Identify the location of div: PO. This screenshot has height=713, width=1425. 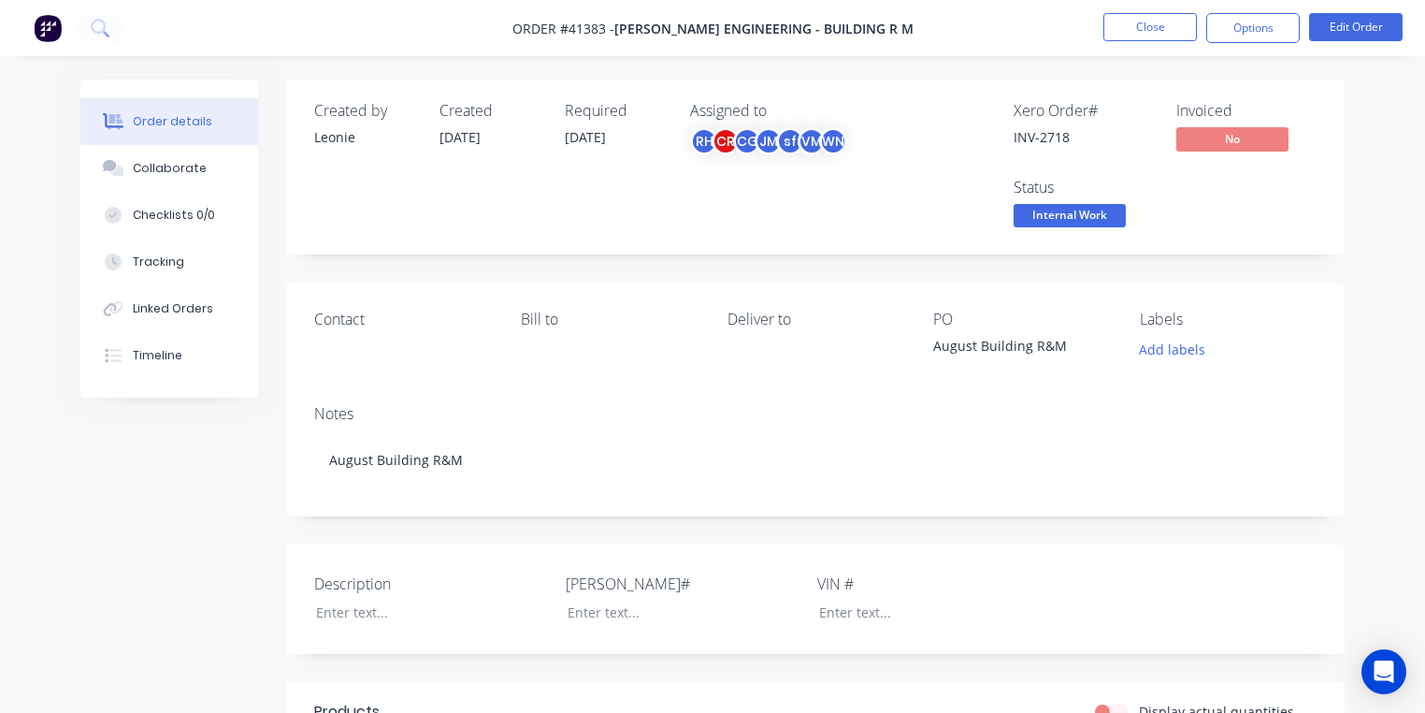
(1021, 319).